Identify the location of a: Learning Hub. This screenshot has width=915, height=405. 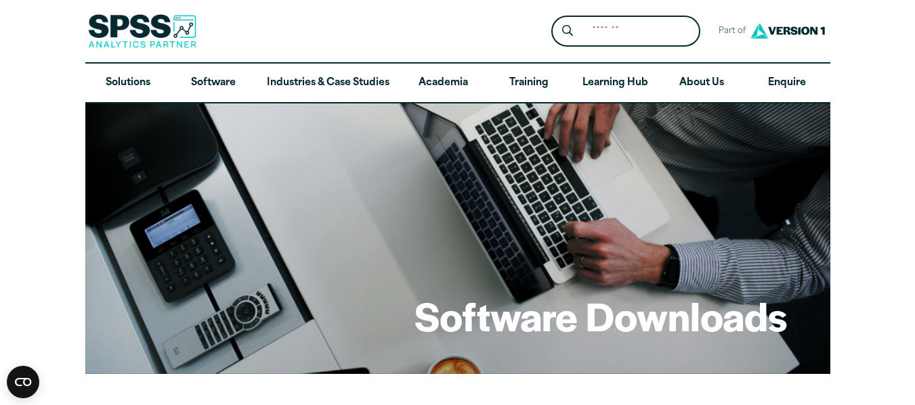
(615, 83).